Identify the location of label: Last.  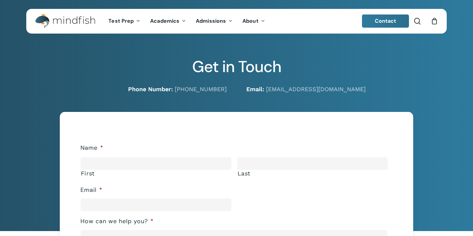
(313, 173).